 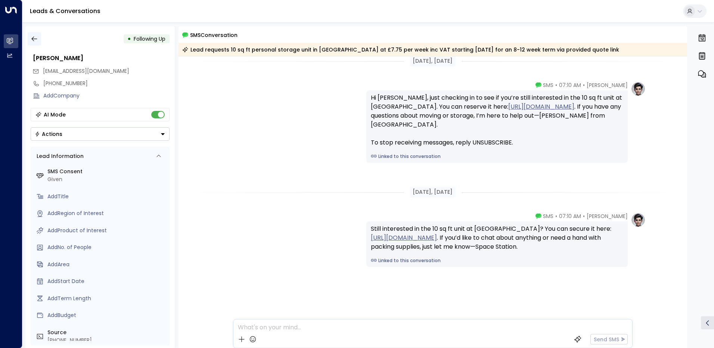 What do you see at coordinates (49, 134) in the screenshot?
I see `div: Actions` at bounding box center [49, 134].